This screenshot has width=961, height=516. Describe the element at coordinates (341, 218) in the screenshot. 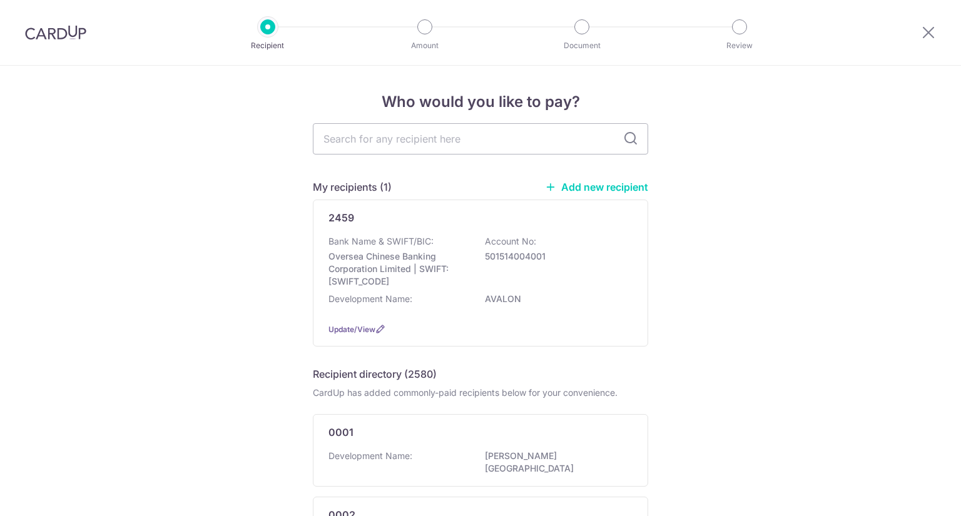

I see `p: 2459` at that location.